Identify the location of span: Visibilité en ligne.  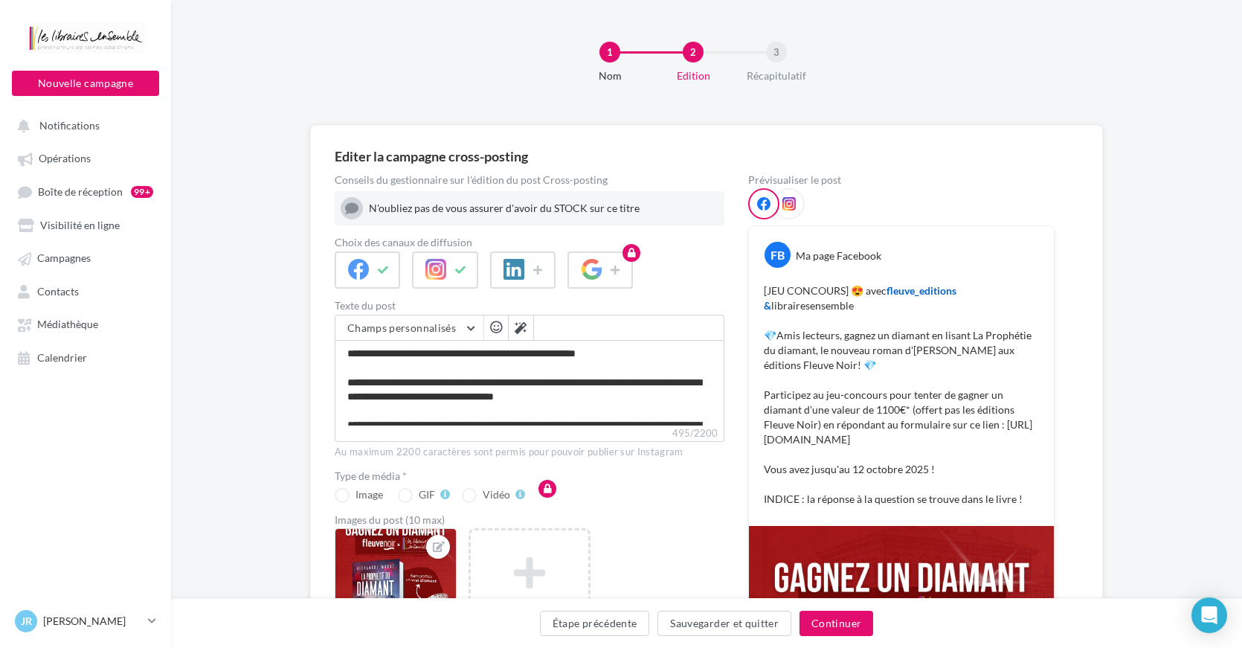
(80, 225).